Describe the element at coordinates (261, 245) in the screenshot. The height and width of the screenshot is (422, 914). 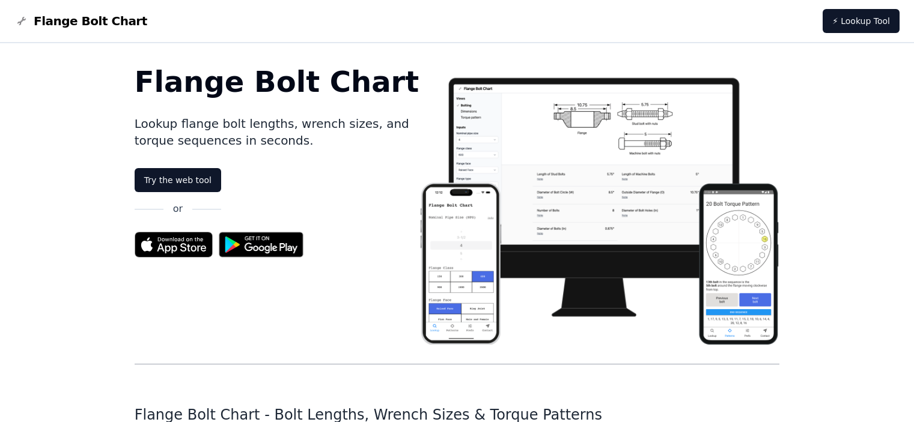
I see `img: Get it on Google Play` at that location.